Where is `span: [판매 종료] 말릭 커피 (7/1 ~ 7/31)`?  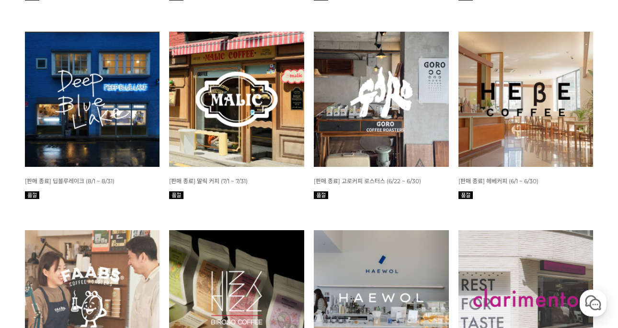 span: [판매 종료] 말릭 커피 (7/1 ~ 7/31) is located at coordinates (208, 181).